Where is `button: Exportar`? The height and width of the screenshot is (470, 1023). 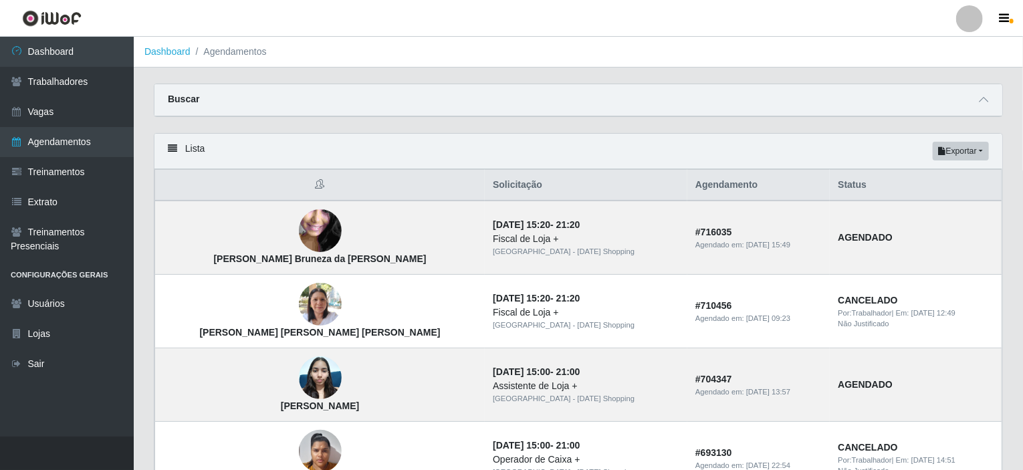
button: Exportar is located at coordinates (961, 151).